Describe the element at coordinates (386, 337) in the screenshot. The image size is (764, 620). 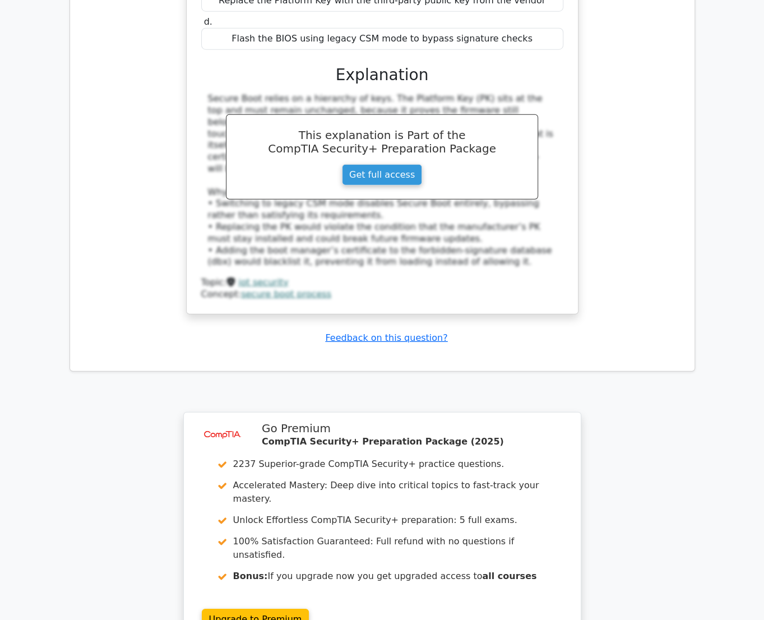
I see `u: Feedback on this question?` at that location.